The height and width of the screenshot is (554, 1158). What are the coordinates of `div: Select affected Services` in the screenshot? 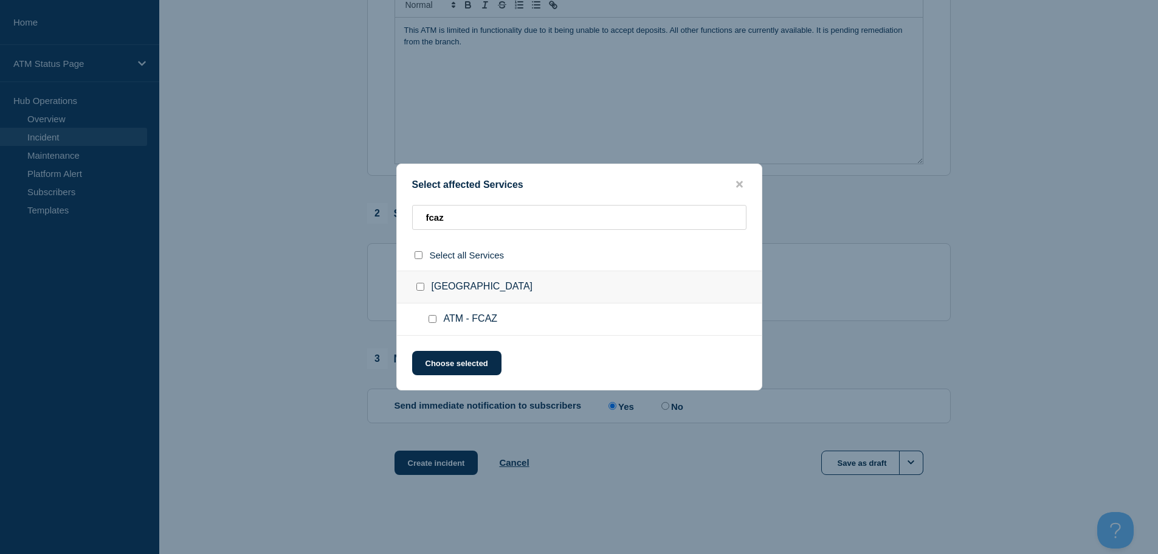 It's located at (579, 184).